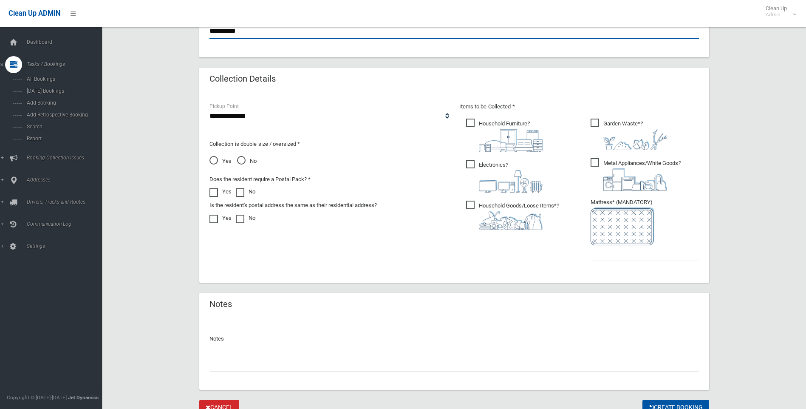 The width and height of the screenshot is (806, 409). I want to click on p: Items to be Collected *, so click(579, 107).